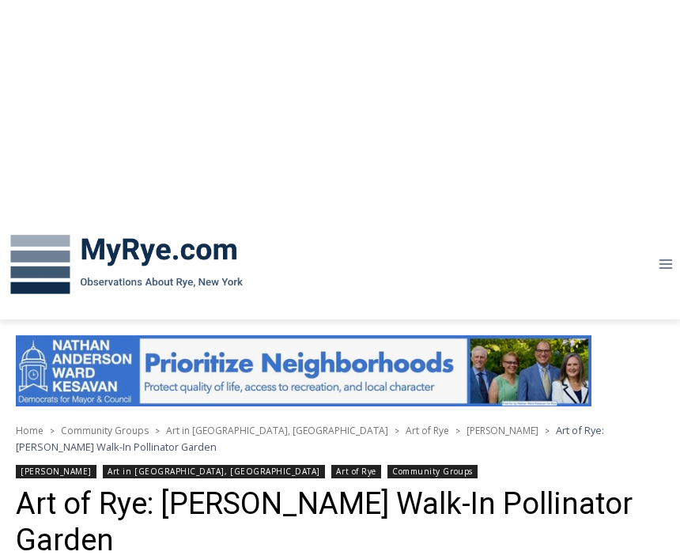 The height and width of the screenshot is (559, 680). Describe the element at coordinates (29, 430) in the screenshot. I see `a: Home` at that location.